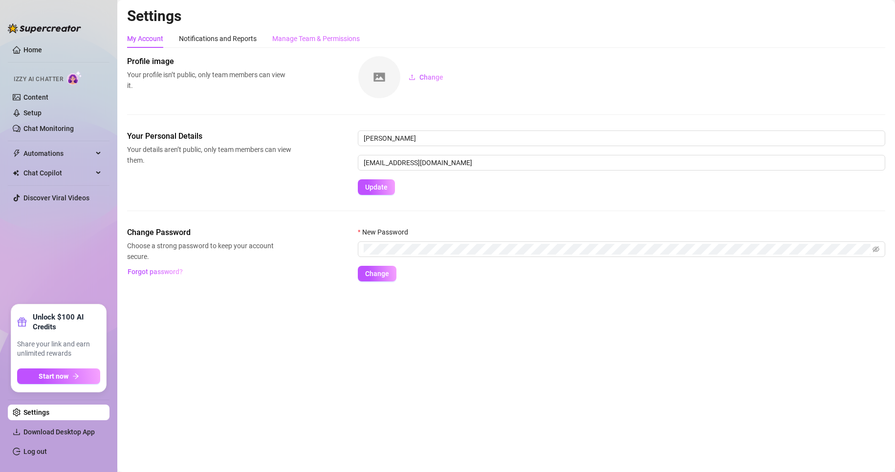 Image resolution: width=895 pixels, height=472 pixels. I want to click on span: eye-invisible, so click(876, 249).